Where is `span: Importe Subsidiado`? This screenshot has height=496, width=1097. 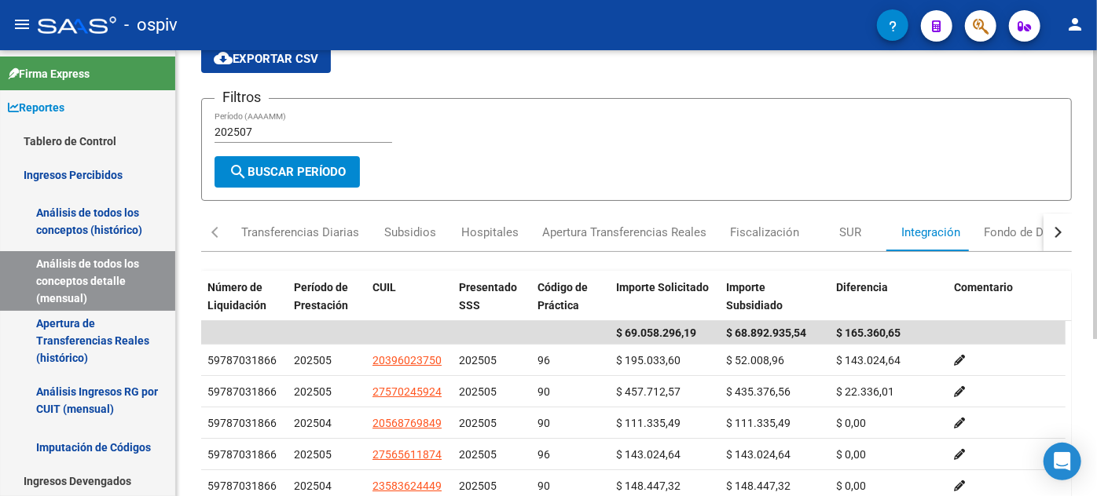
span: Importe Subsidiado is located at coordinates (754, 296).